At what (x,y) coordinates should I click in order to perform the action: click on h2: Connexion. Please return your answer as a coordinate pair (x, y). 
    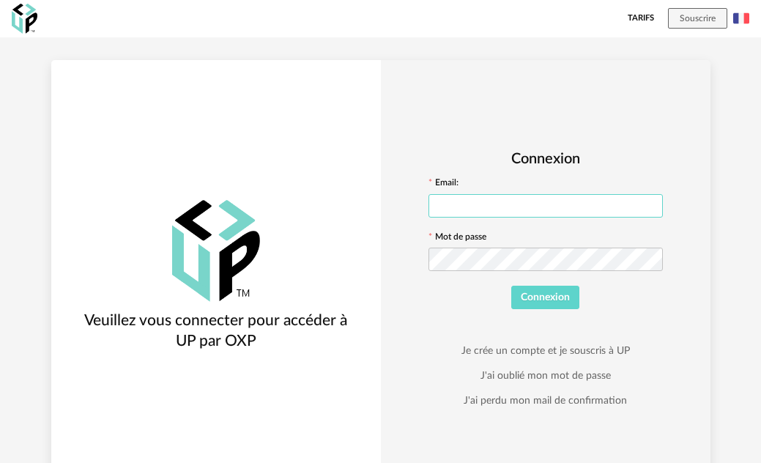
    Looking at the image, I should click on (546, 159).